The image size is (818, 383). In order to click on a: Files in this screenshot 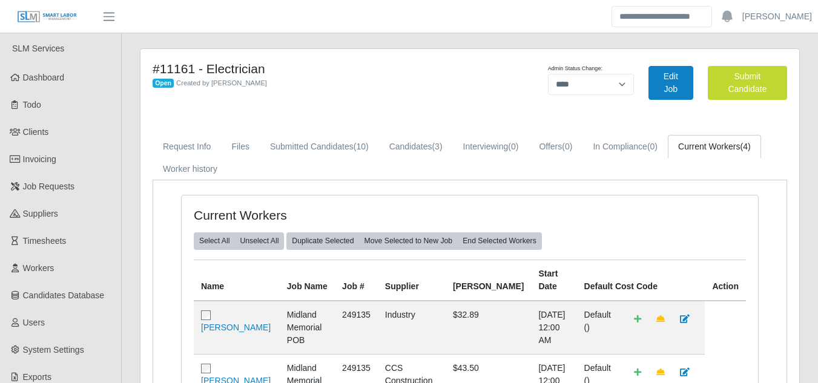, I will do `click(240, 146)`.